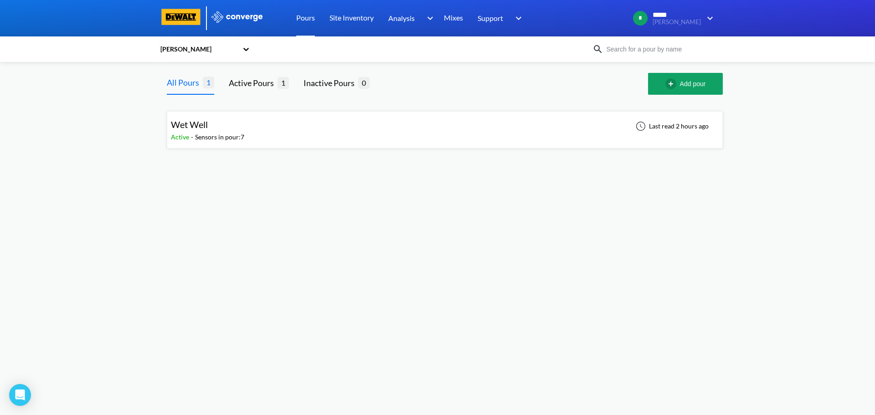 The image size is (875, 415). What do you see at coordinates (185, 82) in the screenshot?
I see `div: All Pours` at bounding box center [185, 82].